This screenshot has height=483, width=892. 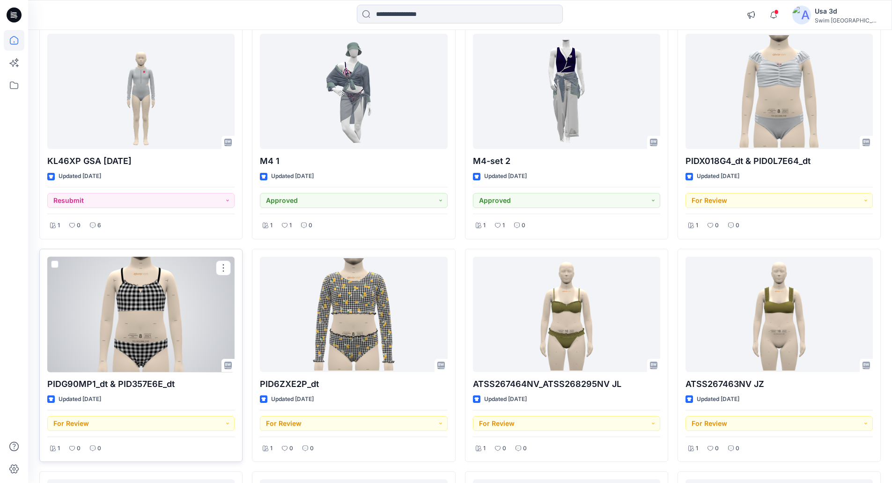 I want to click on p: PIDG90MP1_dt & PID357E6E_dt, so click(x=141, y=384).